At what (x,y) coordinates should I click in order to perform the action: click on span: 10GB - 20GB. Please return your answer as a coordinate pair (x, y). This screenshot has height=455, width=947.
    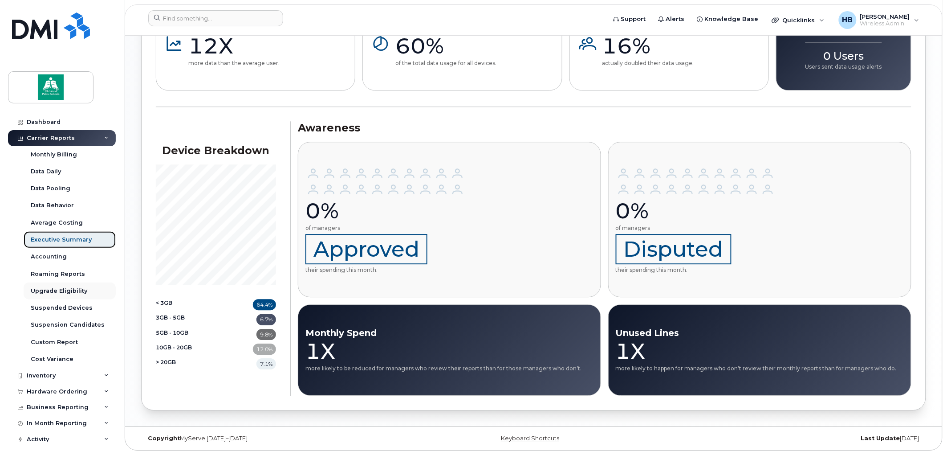
    Looking at the image, I should click on (174, 349).